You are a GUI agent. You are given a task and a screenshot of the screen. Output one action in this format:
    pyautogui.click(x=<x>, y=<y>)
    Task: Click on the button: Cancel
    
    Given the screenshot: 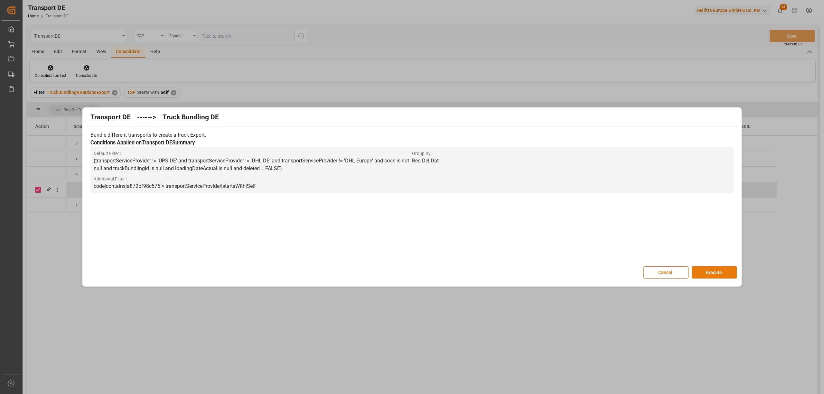 What is the action you would take?
    pyautogui.click(x=666, y=273)
    